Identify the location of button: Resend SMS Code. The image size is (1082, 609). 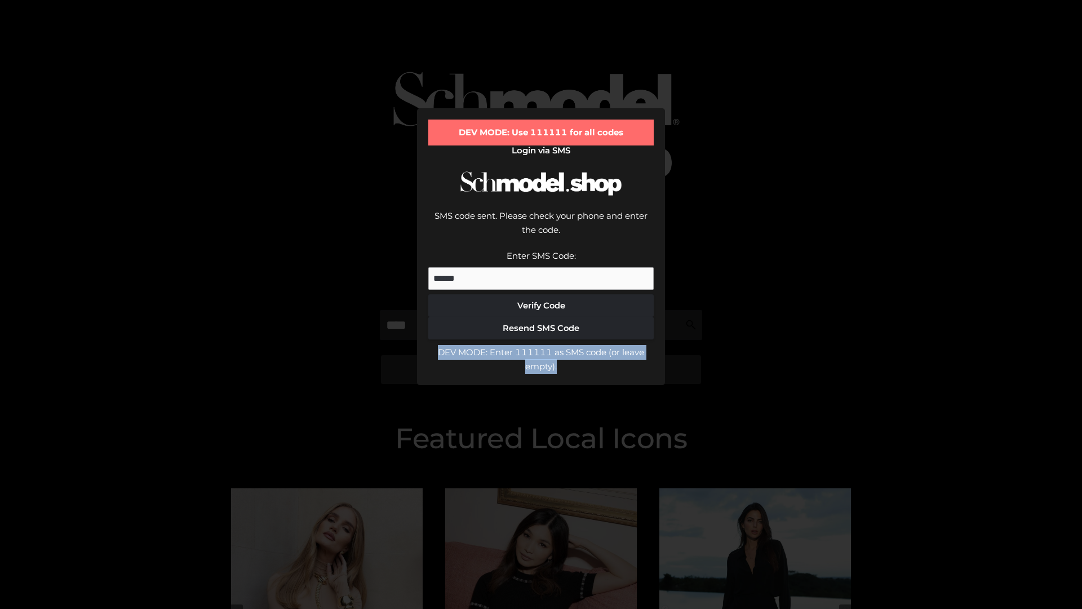
(541, 328).